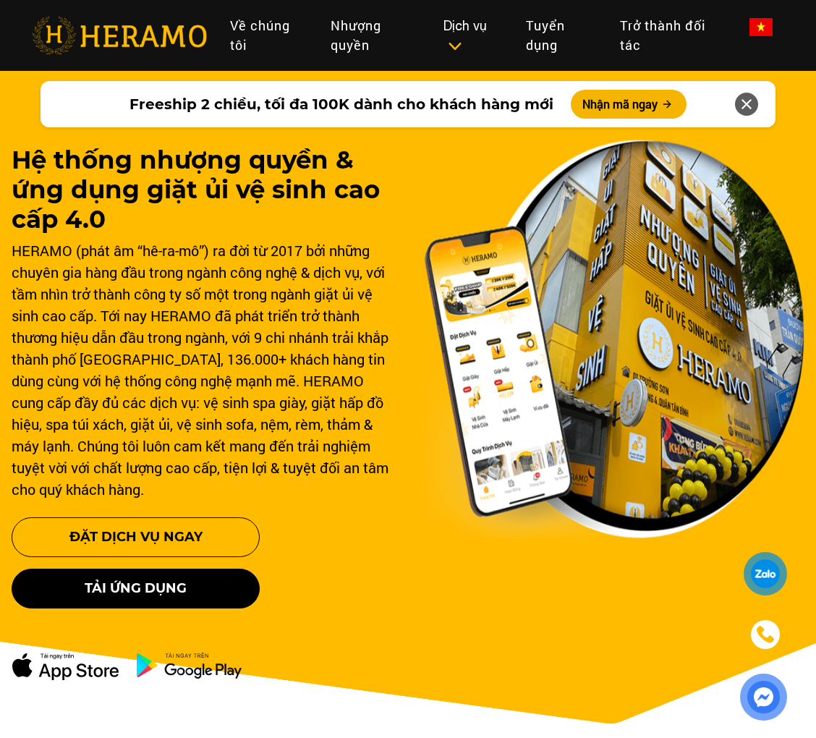  Describe the element at coordinates (455, 46) in the screenshot. I see `img: subToggleIcon` at that location.